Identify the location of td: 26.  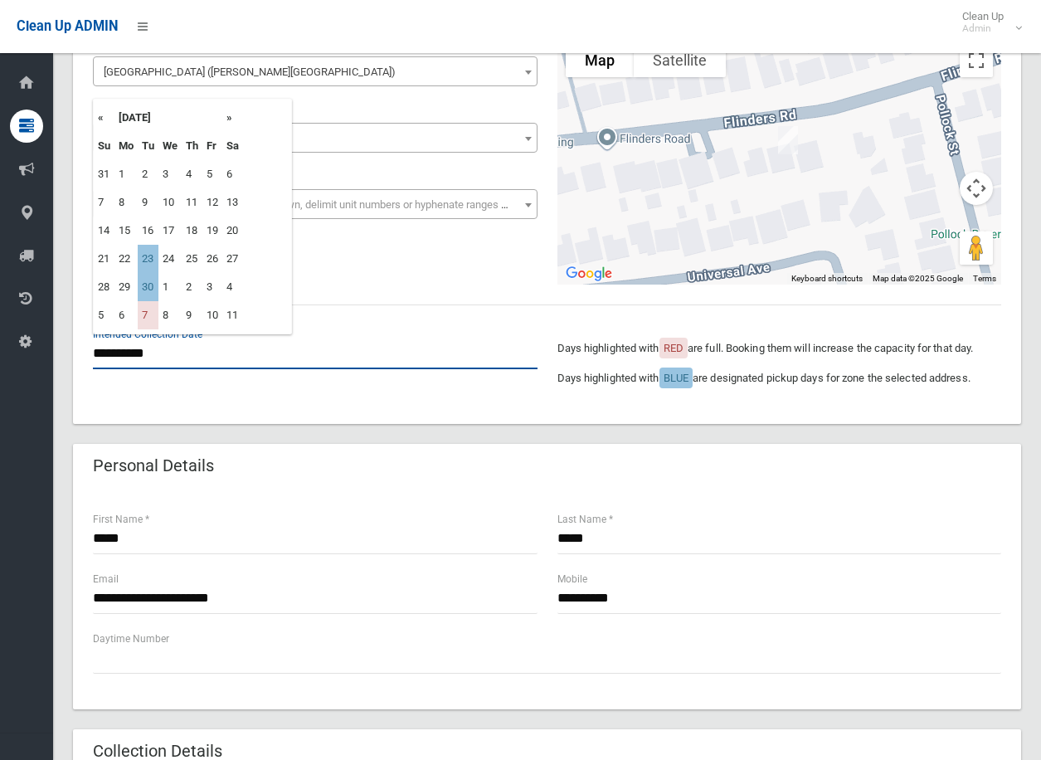
(212, 259).